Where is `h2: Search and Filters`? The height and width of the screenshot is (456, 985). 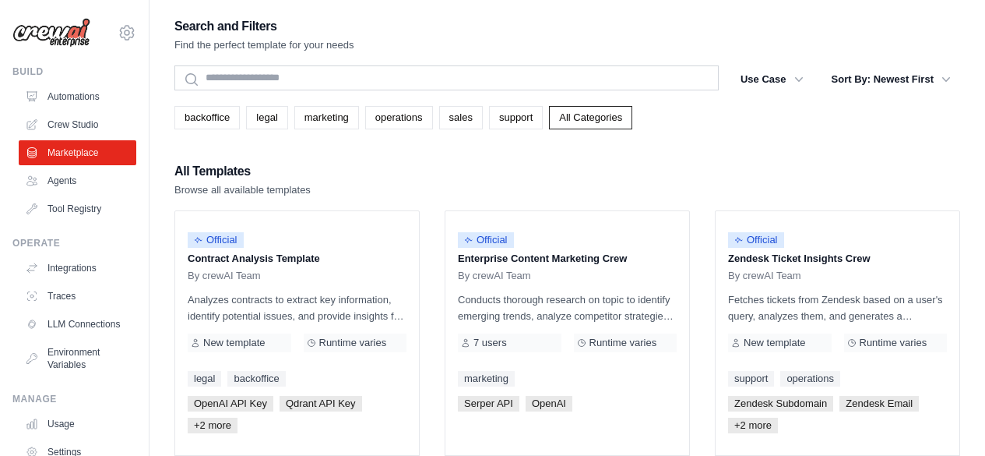
h2: Search and Filters is located at coordinates (264, 26).